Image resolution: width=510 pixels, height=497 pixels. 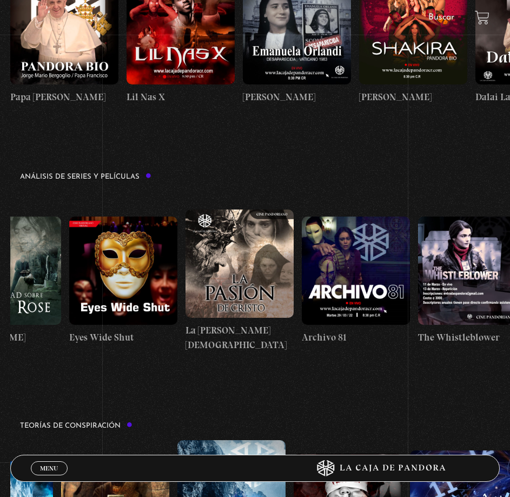 What do you see at coordinates (123, 337) in the screenshot?
I see `h4: Eyes Wide Shut` at bounding box center [123, 337].